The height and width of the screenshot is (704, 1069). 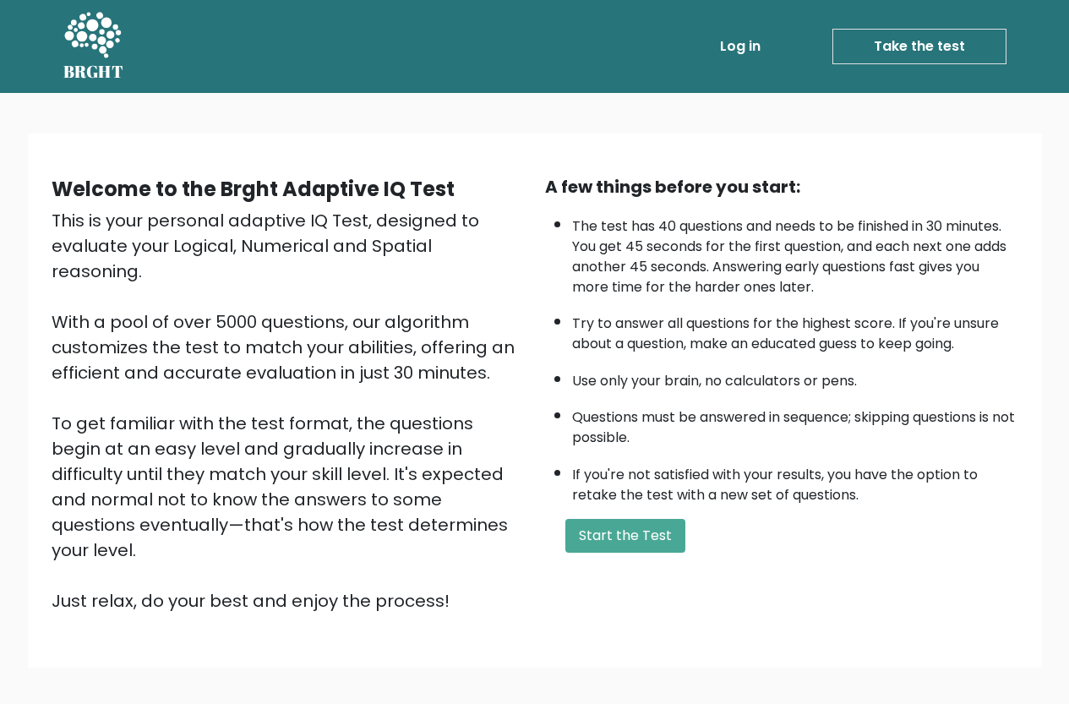 What do you see at coordinates (740, 46) in the screenshot?
I see `a: Log in` at bounding box center [740, 46].